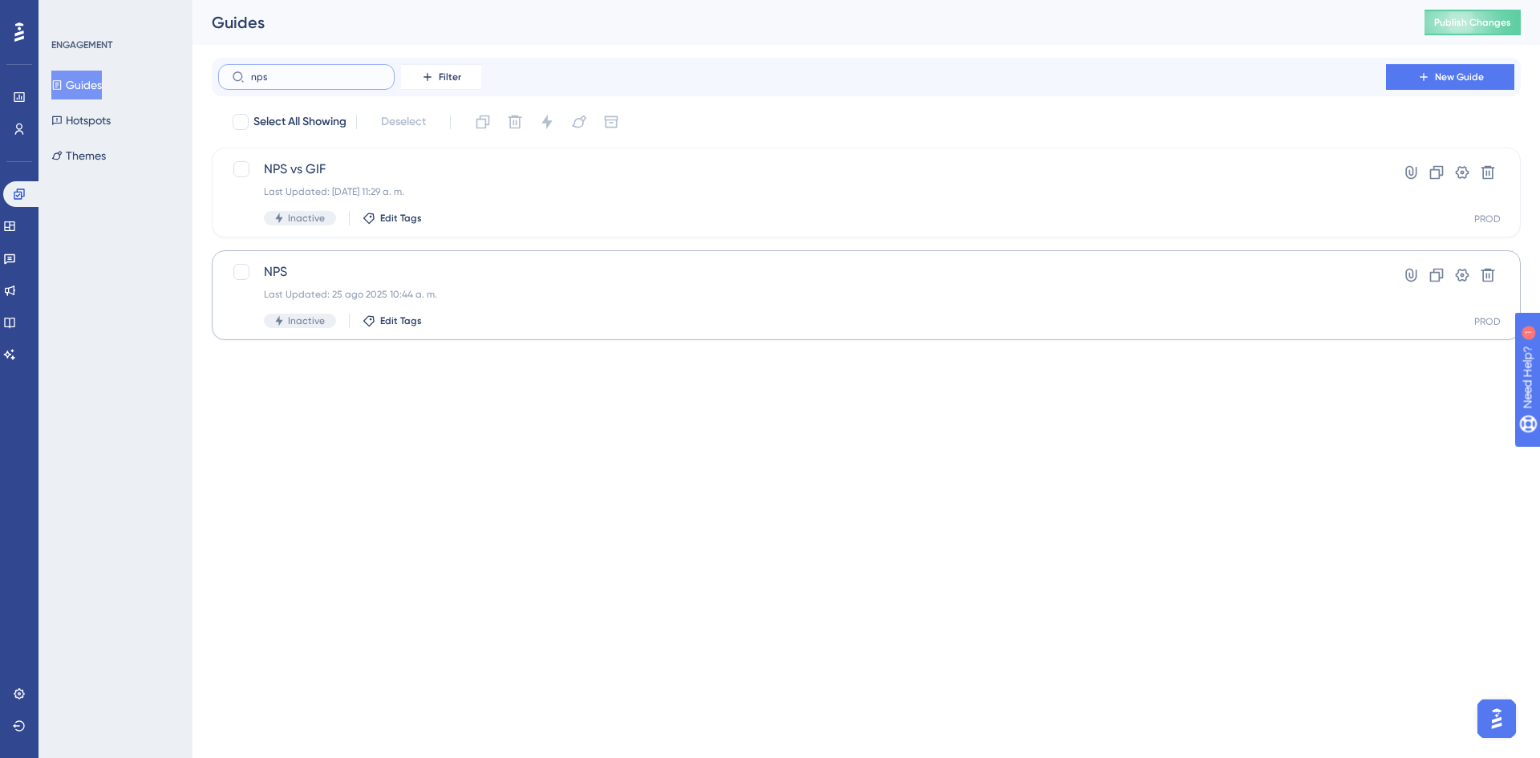 The image size is (1540, 758). I want to click on button: Open AI Assistant Launcher, so click(24, 24).